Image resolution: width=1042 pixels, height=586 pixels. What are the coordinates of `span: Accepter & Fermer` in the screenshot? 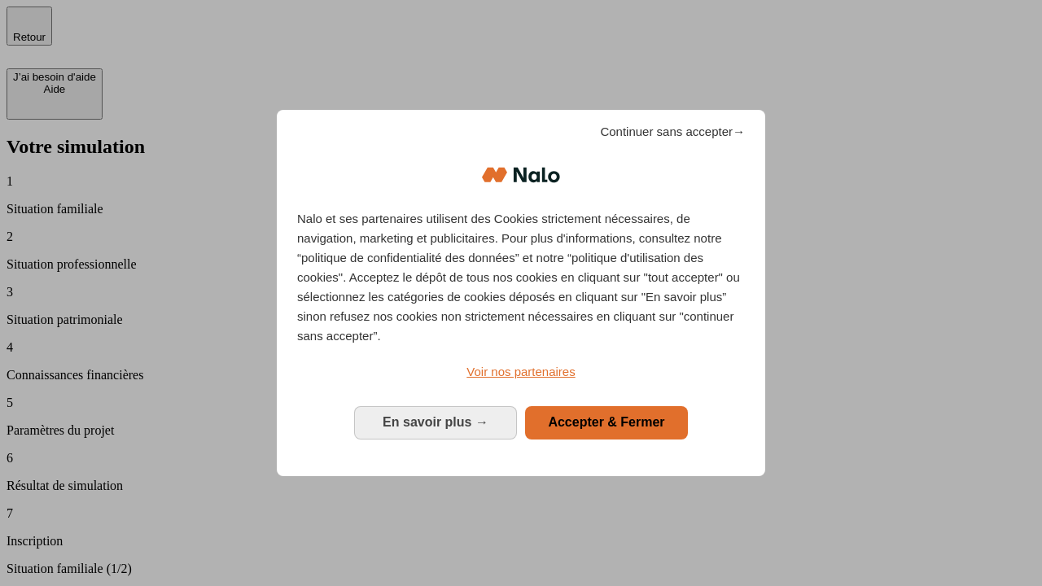 It's located at (606, 422).